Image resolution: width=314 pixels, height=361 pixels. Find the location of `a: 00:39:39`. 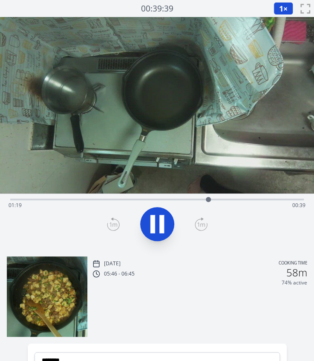

a: 00:39:39 is located at coordinates (157, 9).